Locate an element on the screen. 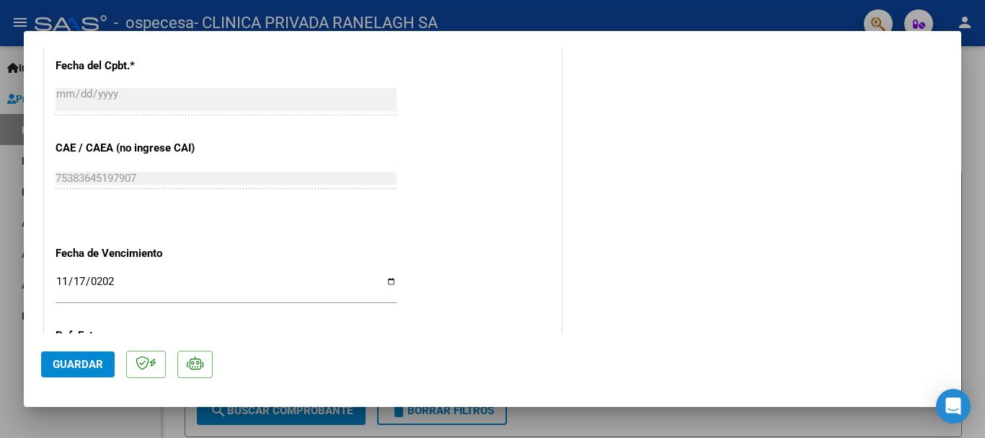 Image resolution: width=985 pixels, height=438 pixels. div: Open Intercom Messenger is located at coordinates (953, 406).